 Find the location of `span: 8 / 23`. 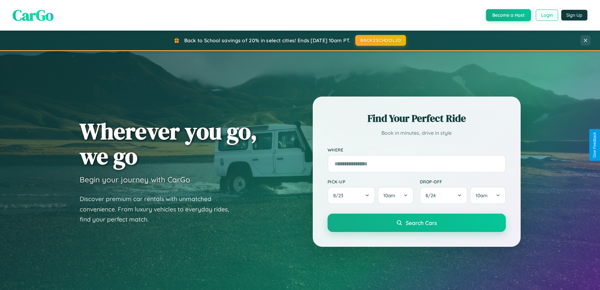

span: 8 / 23 is located at coordinates (340, 195).